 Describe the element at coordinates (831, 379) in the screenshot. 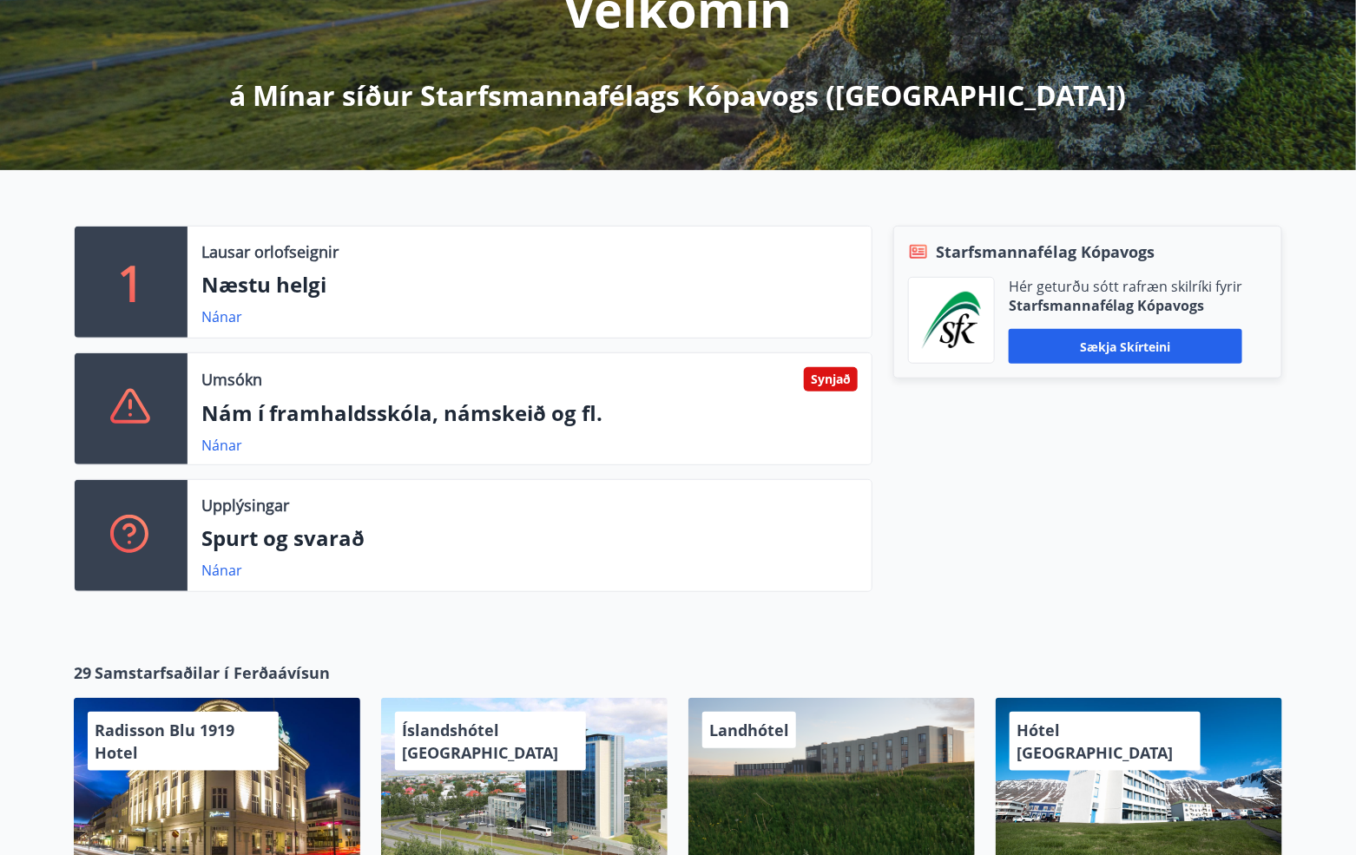

I see `div: Synjað` at that location.